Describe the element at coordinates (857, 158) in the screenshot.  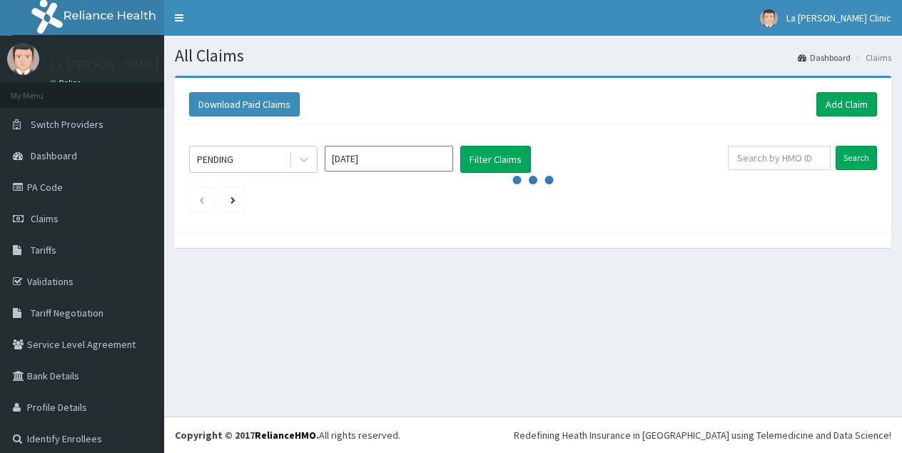
I see `input: Search` at that location.